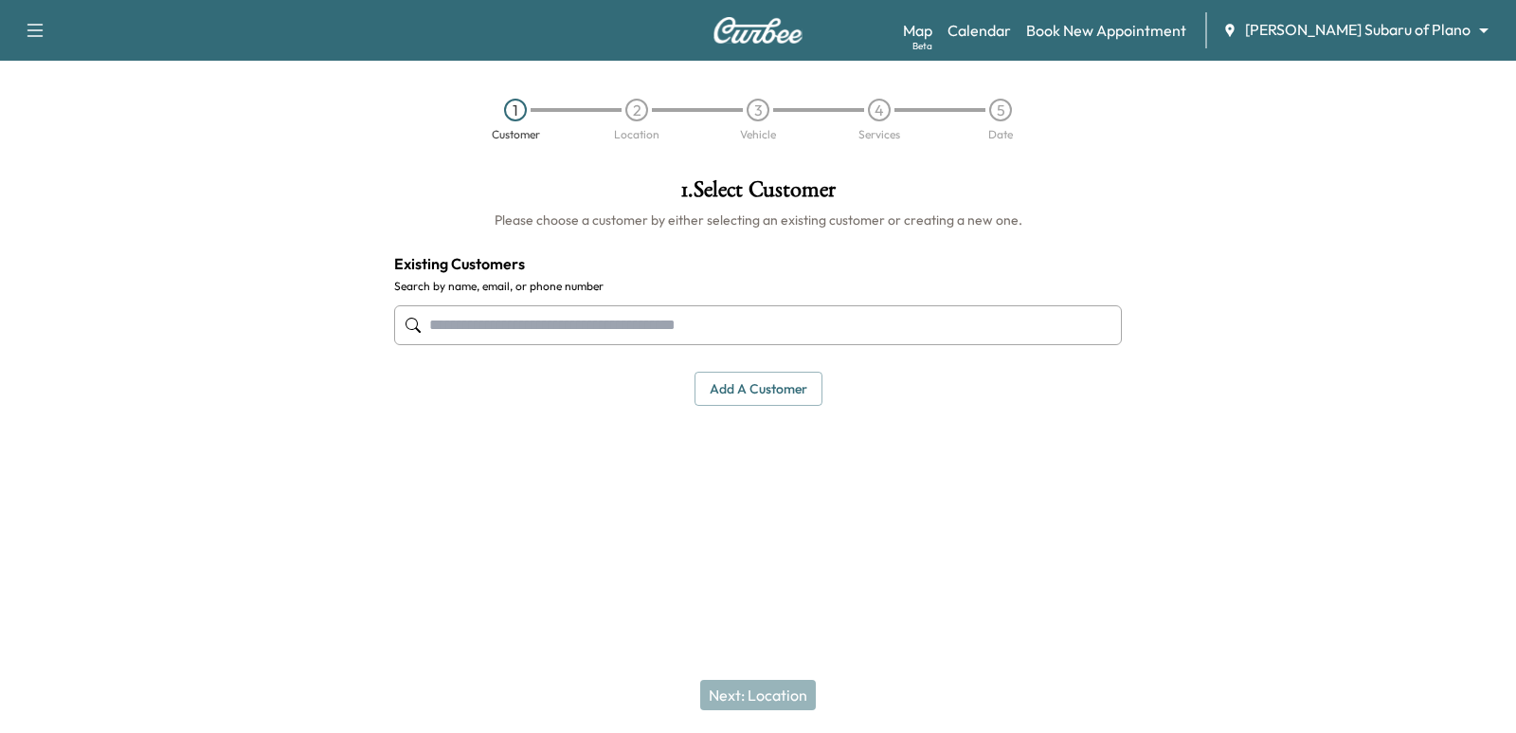 The width and height of the screenshot is (1516, 733). What do you see at coordinates (917, 30) in the screenshot?
I see `a: MapBeta` at bounding box center [917, 30].